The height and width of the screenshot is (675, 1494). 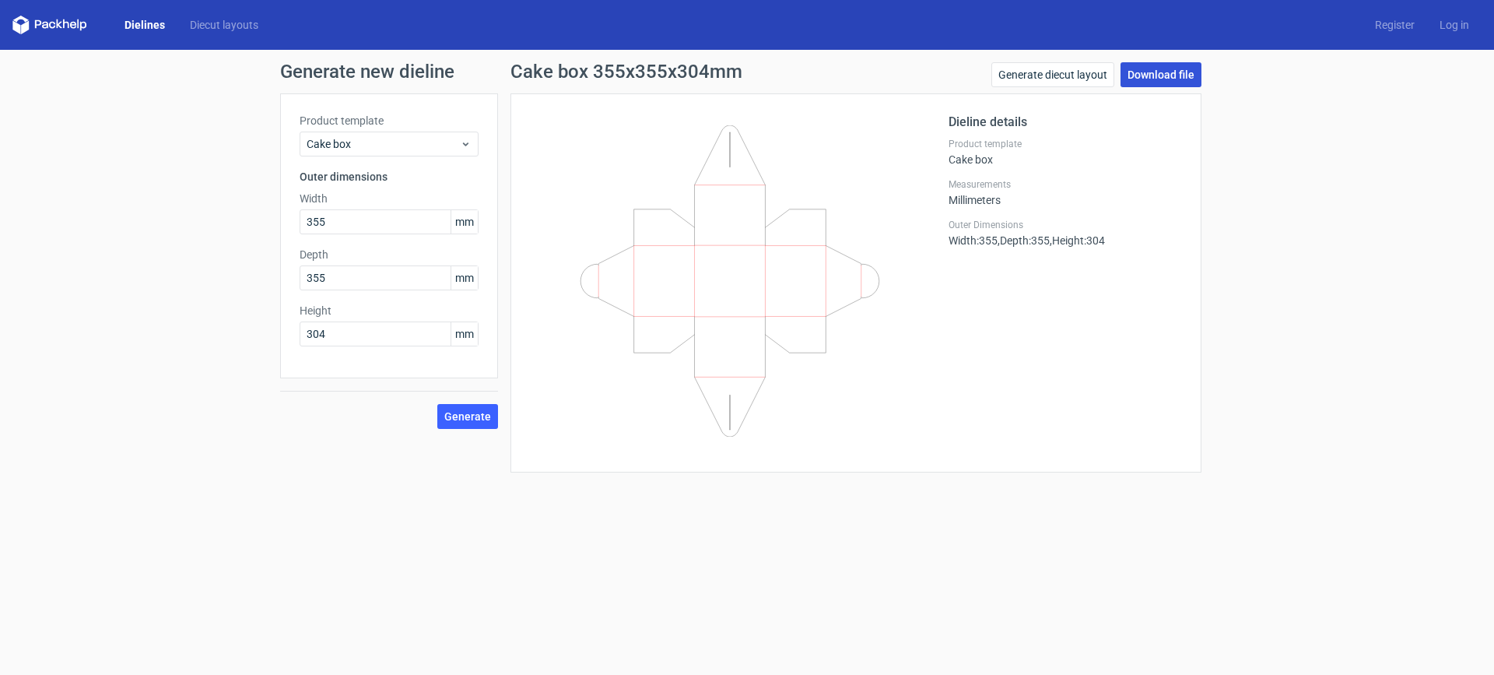 What do you see at coordinates (1454, 25) in the screenshot?
I see `a: Log in` at bounding box center [1454, 25].